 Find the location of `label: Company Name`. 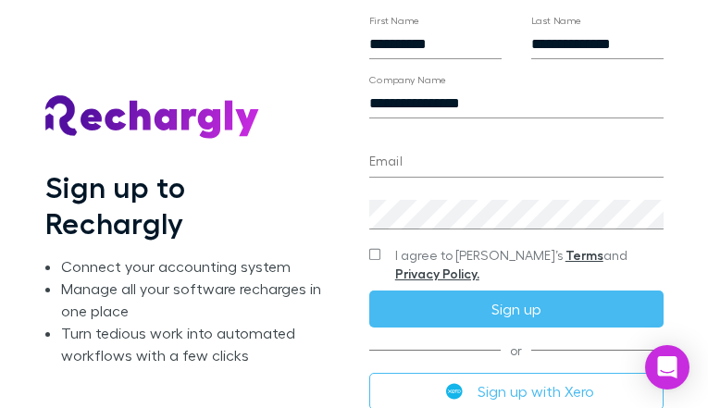

label: Company Name is located at coordinates (408, 80).